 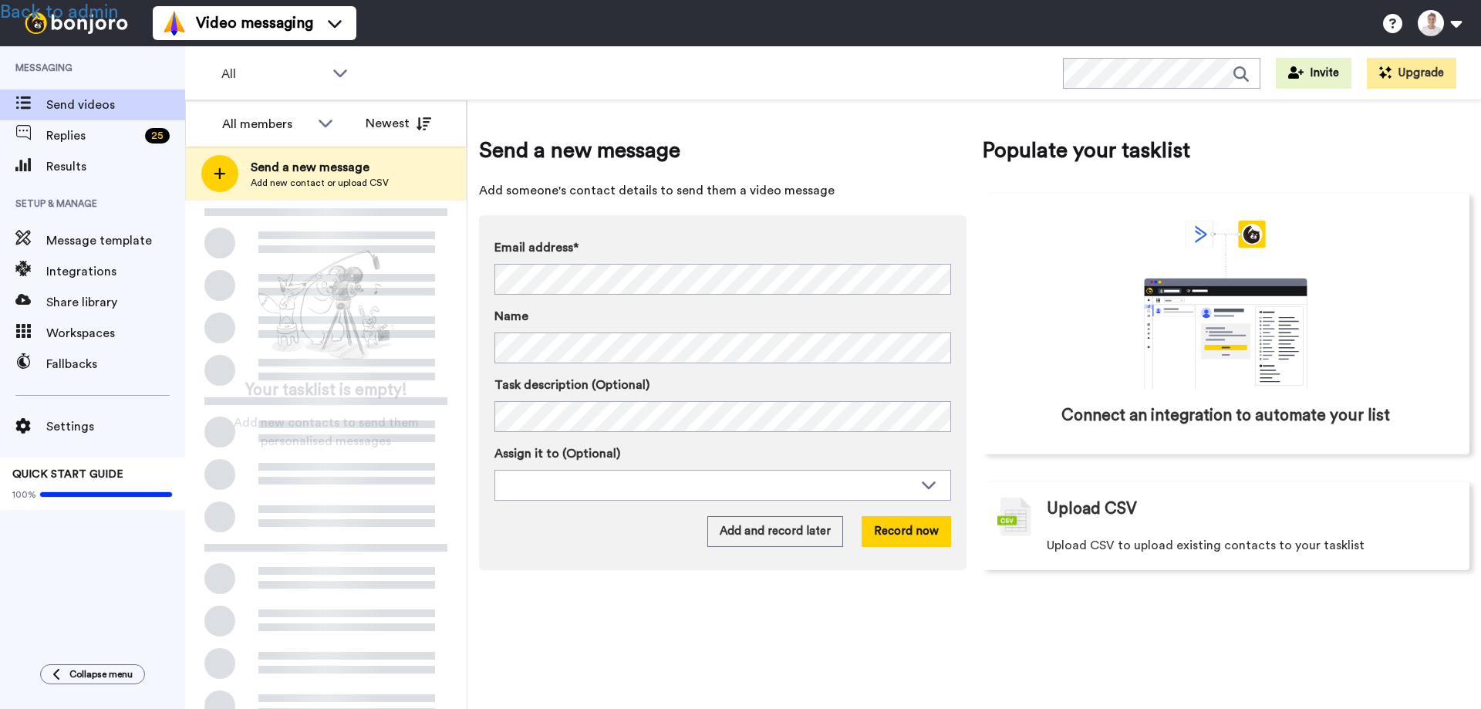 What do you see at coordinates (1412, 73) in the screenshot?
I see `button: Upgrade` at bounding box center [1412, 73].